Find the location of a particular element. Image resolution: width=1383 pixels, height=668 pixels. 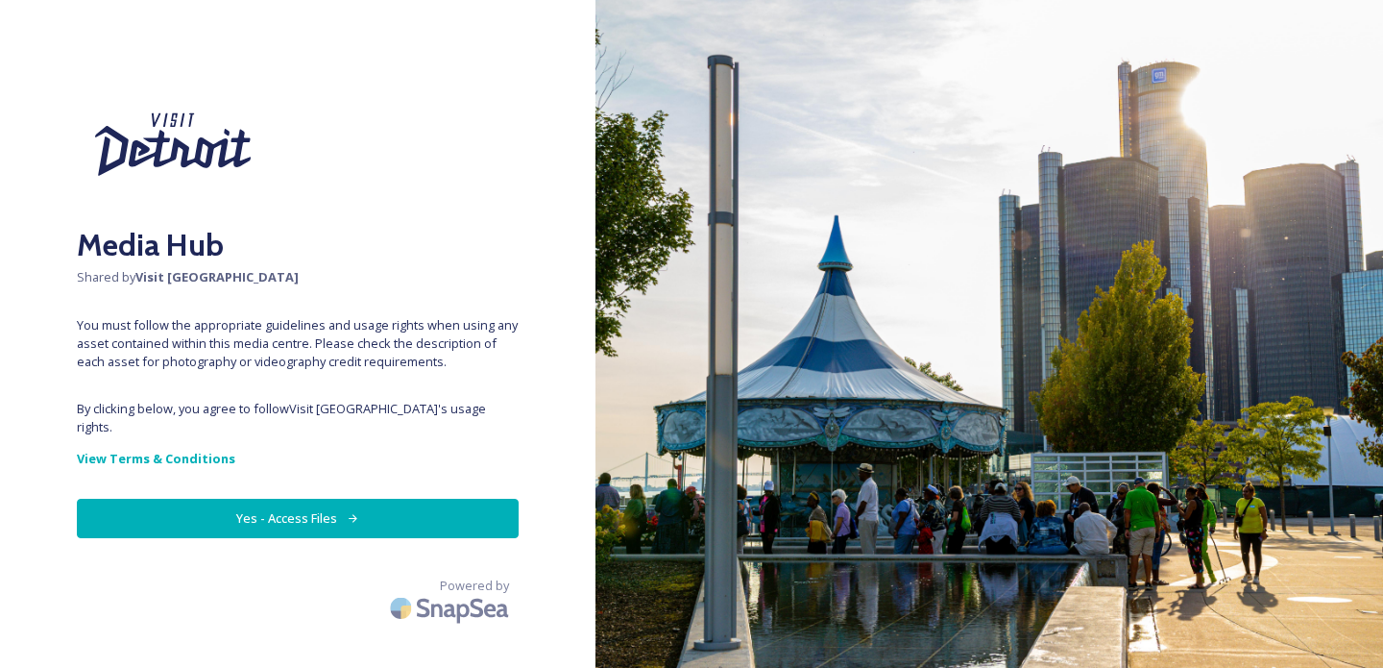

img: Visit%20Detroit%20New%202024.svg is located at coordinates (173, 144).